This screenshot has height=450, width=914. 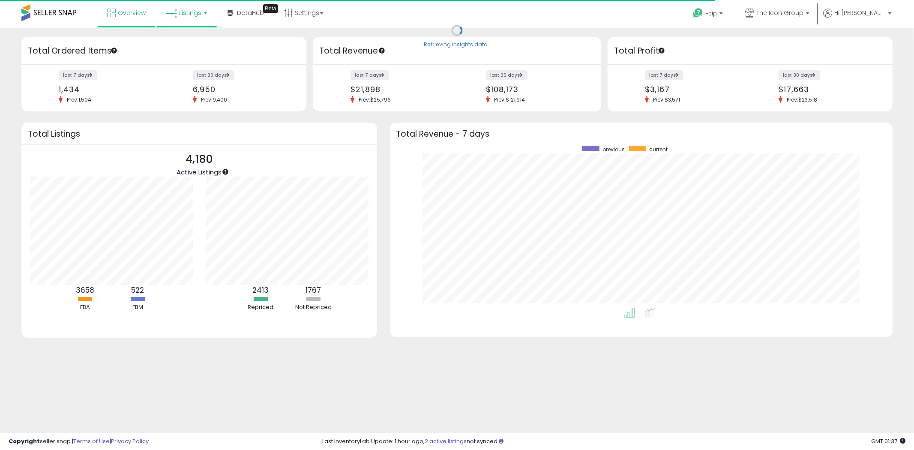 I want to click on span: Listings, so click(x=190, y=13).